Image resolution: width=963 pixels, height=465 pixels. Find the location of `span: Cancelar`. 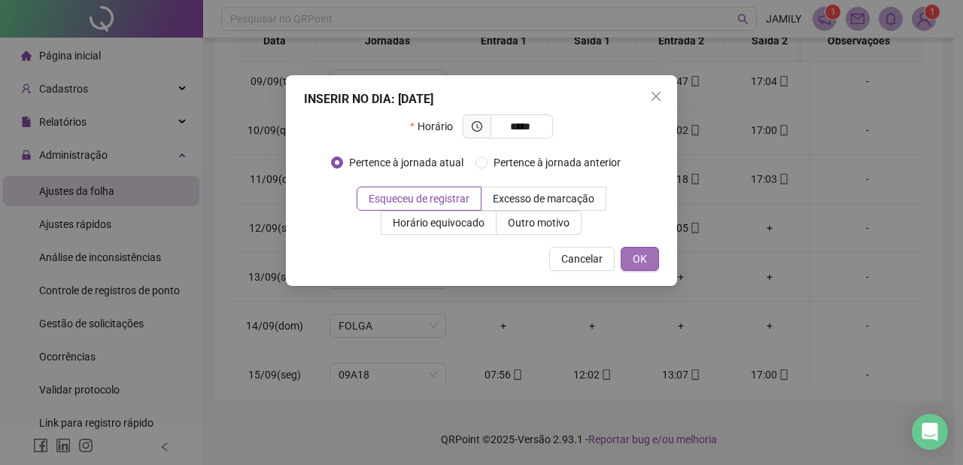

span: Cancelar is located at coordinates (582, 259).